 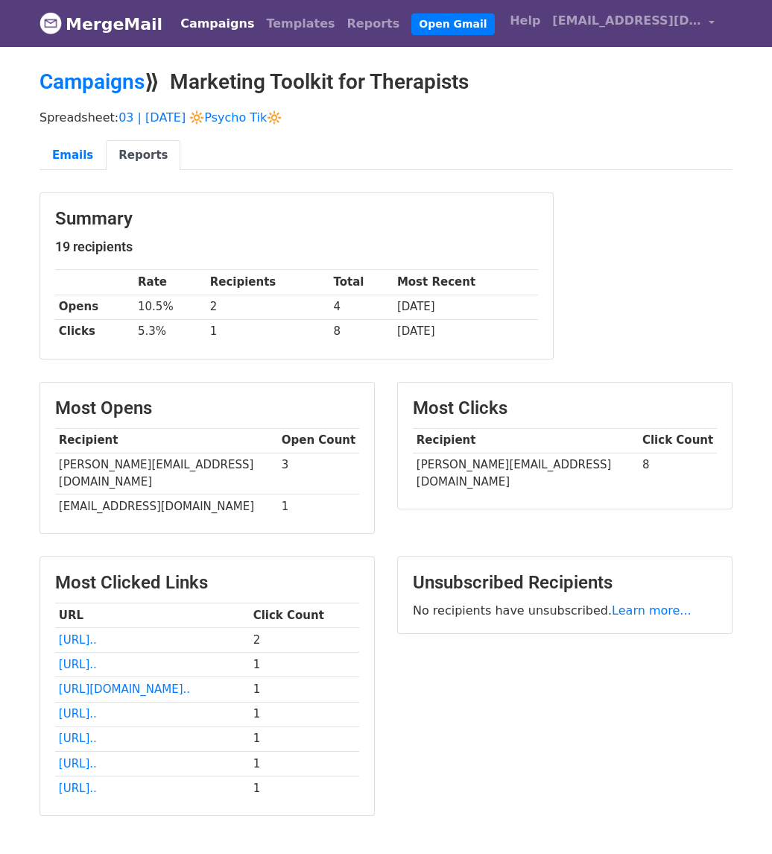 I want to click on th: Recipients, so click(x=268, y=282).